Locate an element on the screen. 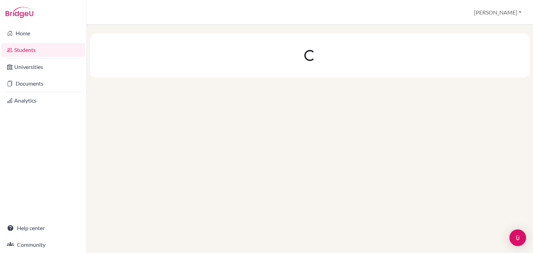  a: Documents is located at coordinates (43, 84).